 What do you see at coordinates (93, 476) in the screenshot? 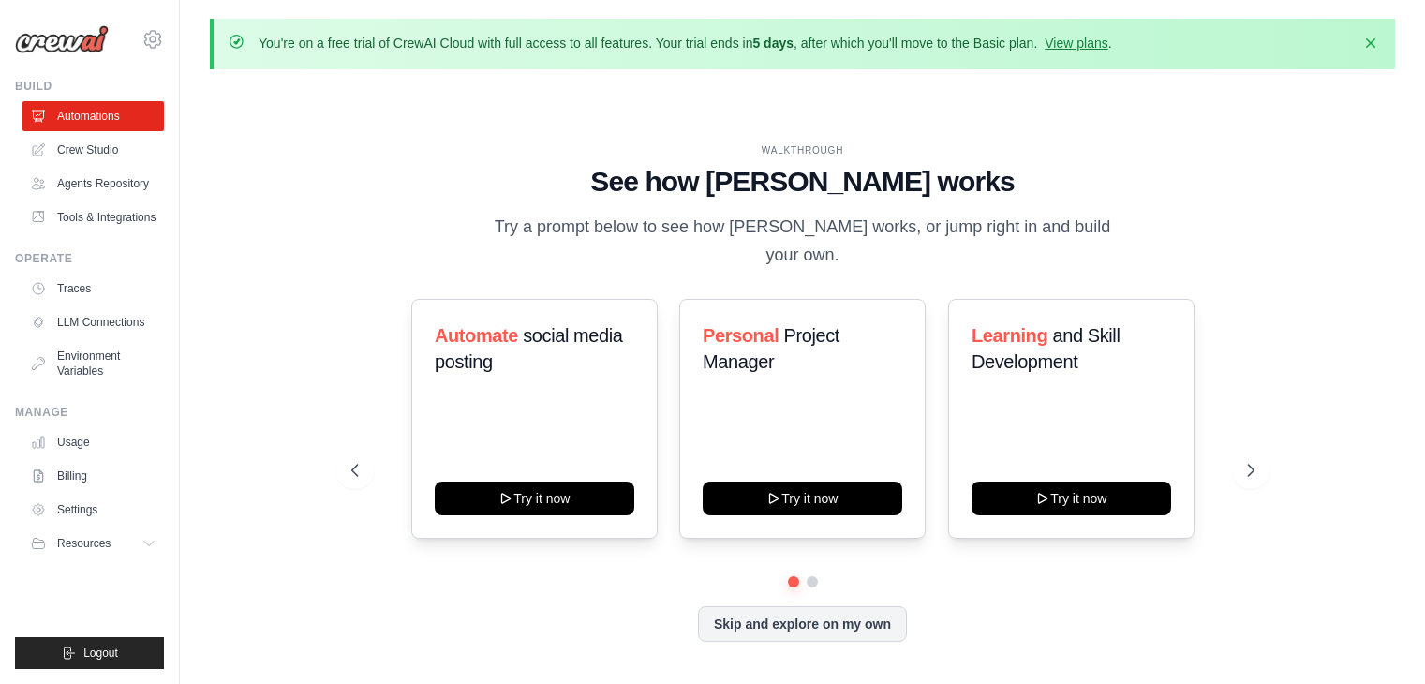
I see `a: Billing` at bounding box center [93, 476].